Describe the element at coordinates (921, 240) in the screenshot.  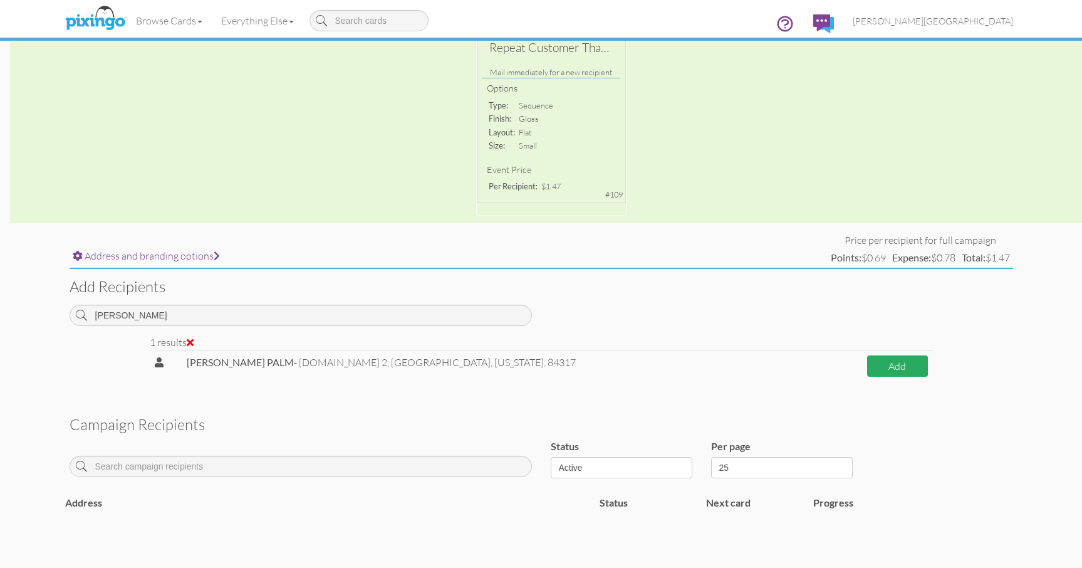
I see `td: Price per recipient for full campaign` at that location.